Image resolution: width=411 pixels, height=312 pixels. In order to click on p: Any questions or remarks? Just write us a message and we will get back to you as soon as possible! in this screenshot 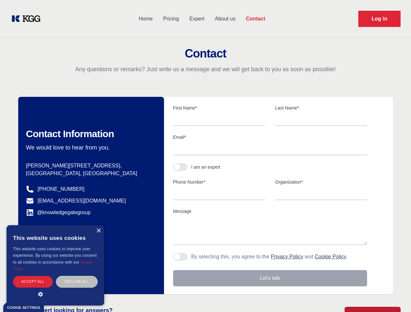, I will do `click(205, 69)`.